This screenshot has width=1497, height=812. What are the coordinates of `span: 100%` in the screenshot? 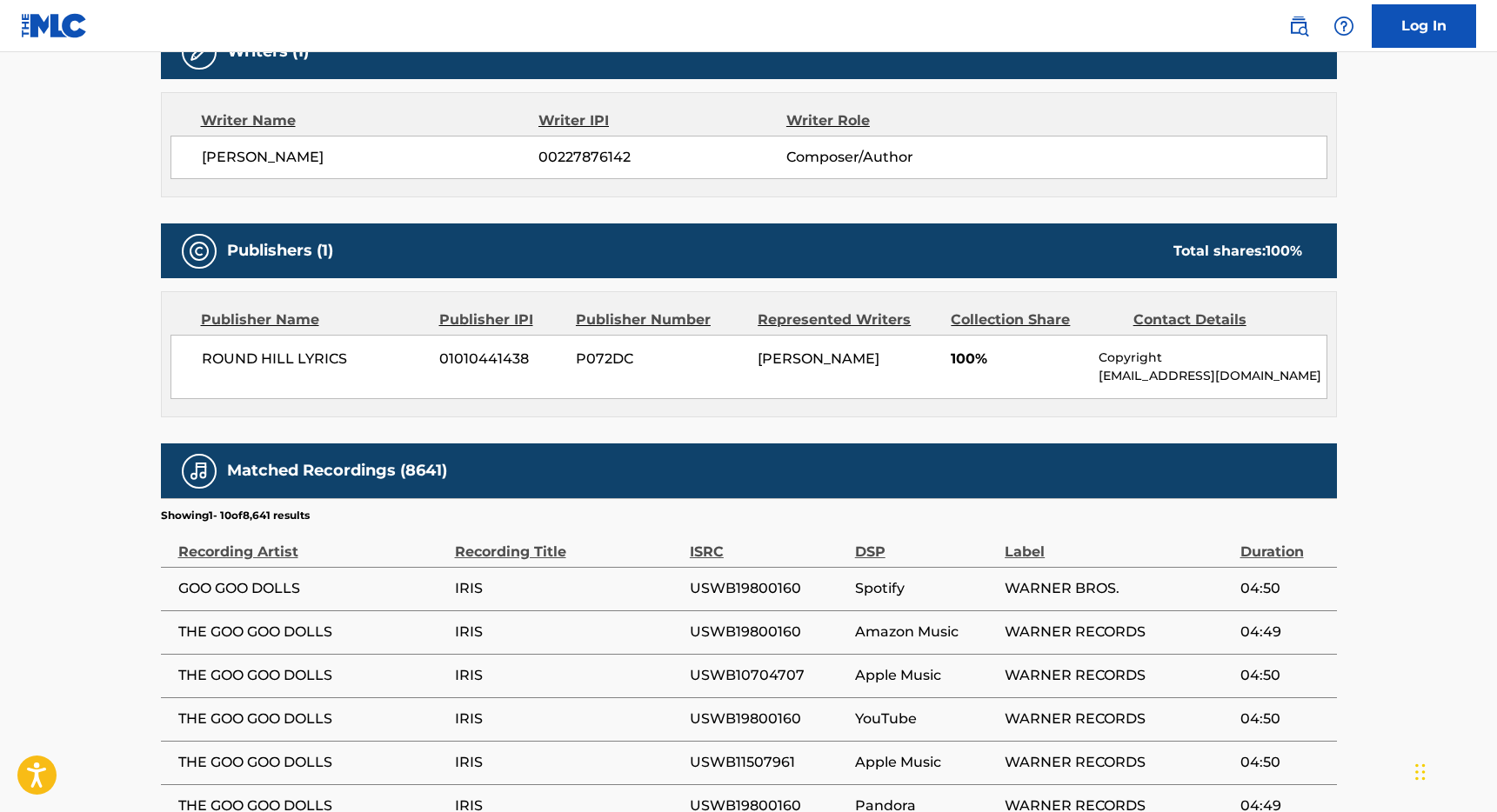 It's located at (1018, 359).